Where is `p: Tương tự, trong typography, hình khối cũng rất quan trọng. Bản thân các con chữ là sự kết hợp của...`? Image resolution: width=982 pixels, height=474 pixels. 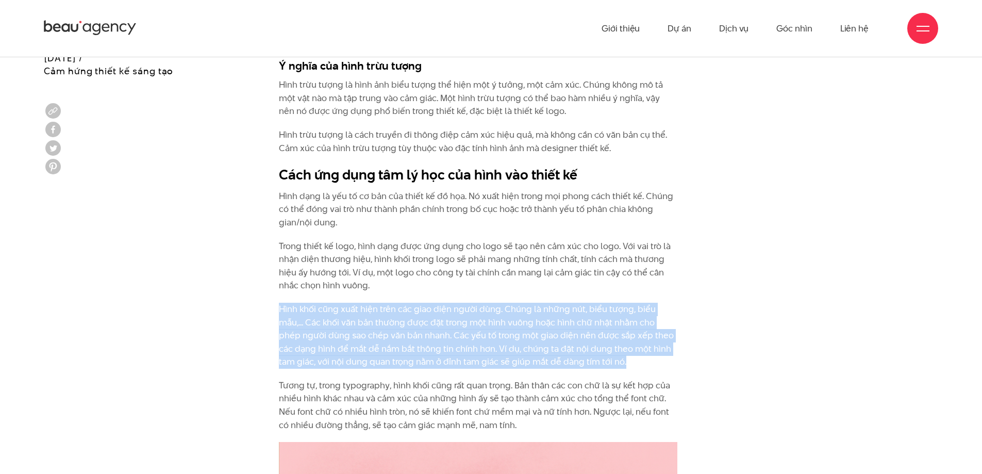 p: Tương tự, trong typography, hình khối cũng rất quan trọng. Bản thân các con chữ là sự kết hợp của... is located at coordinates (478, 405).